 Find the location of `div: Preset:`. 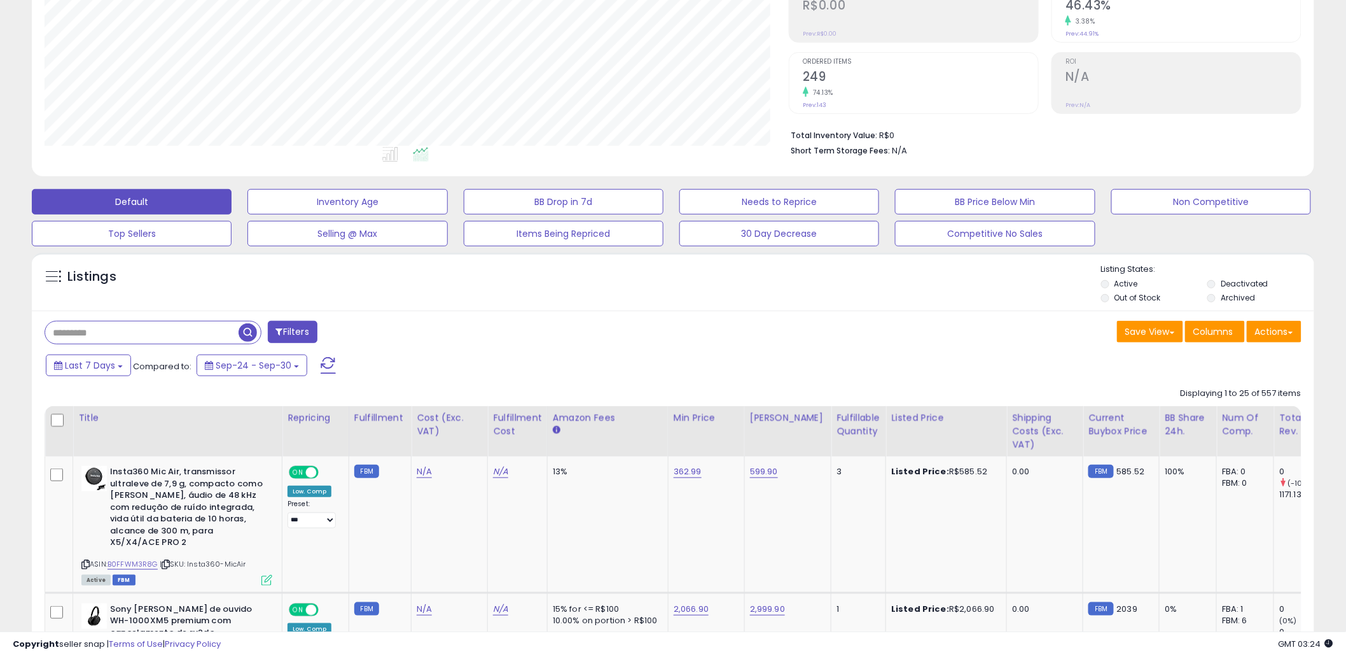

div: Preset: is located at coordinates (313, 513).